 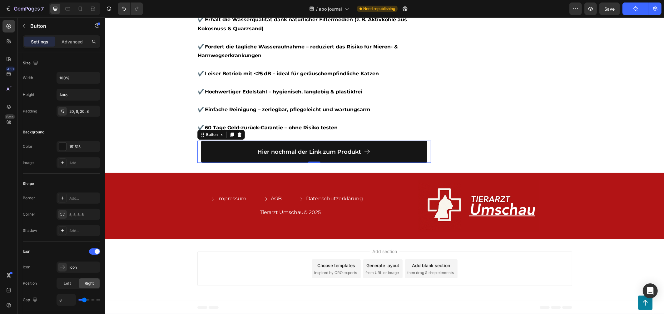 What do you see at coordinates (379, 9) in the screenshot?
I see `span: Need republishing` at bounding box center [379, 9].